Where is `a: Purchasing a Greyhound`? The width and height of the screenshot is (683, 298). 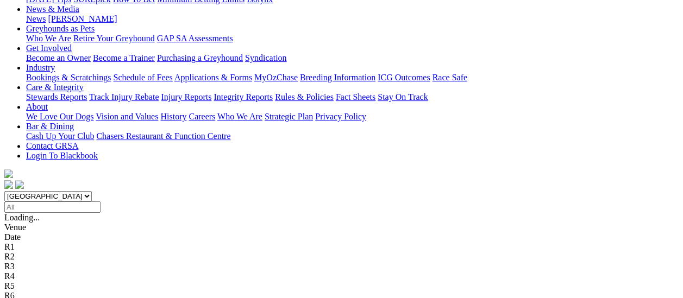
a: Purchasing a Greyhound is located at coordinates (200, 58).